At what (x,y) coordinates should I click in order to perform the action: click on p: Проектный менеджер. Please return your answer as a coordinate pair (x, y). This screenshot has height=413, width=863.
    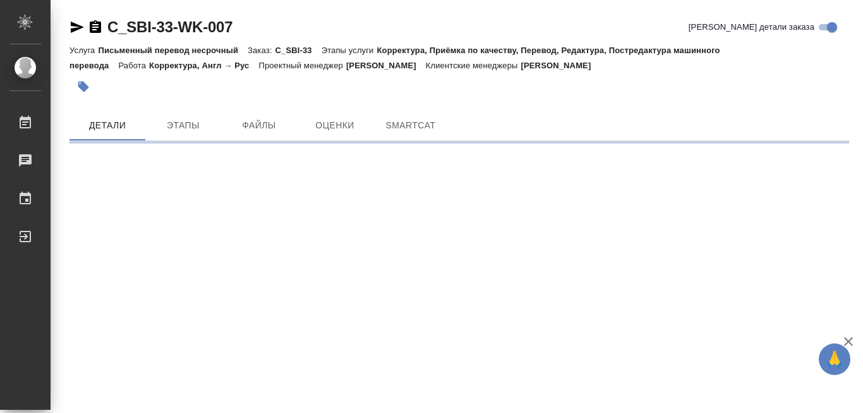
    Looking at the image, I should click on (302, 65).